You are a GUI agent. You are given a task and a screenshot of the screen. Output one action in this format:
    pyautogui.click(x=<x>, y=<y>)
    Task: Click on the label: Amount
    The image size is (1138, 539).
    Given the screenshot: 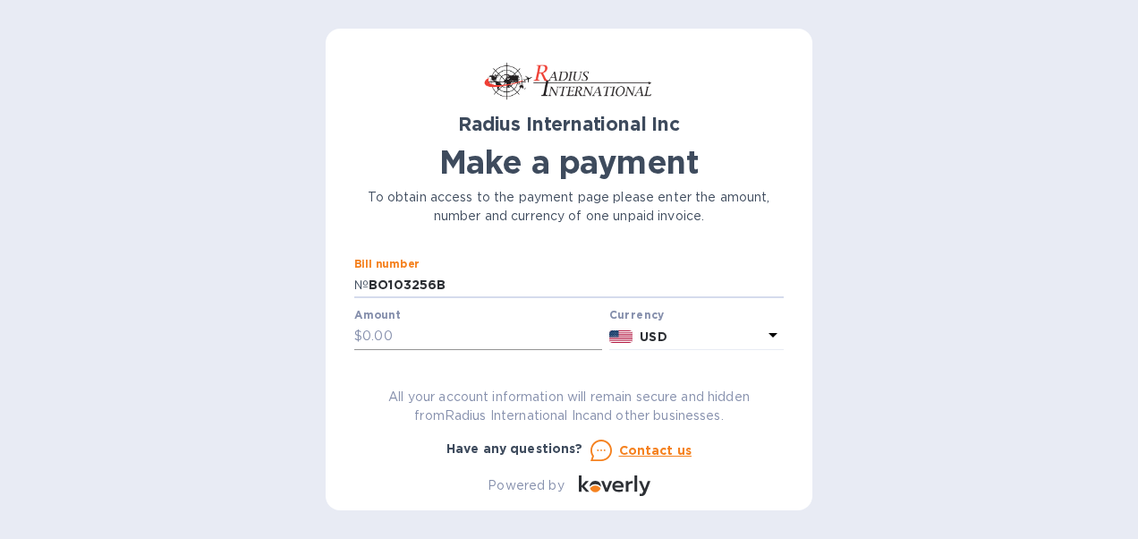 What is the action you would take?
    pyautogui.click(x=377, y=316)
    